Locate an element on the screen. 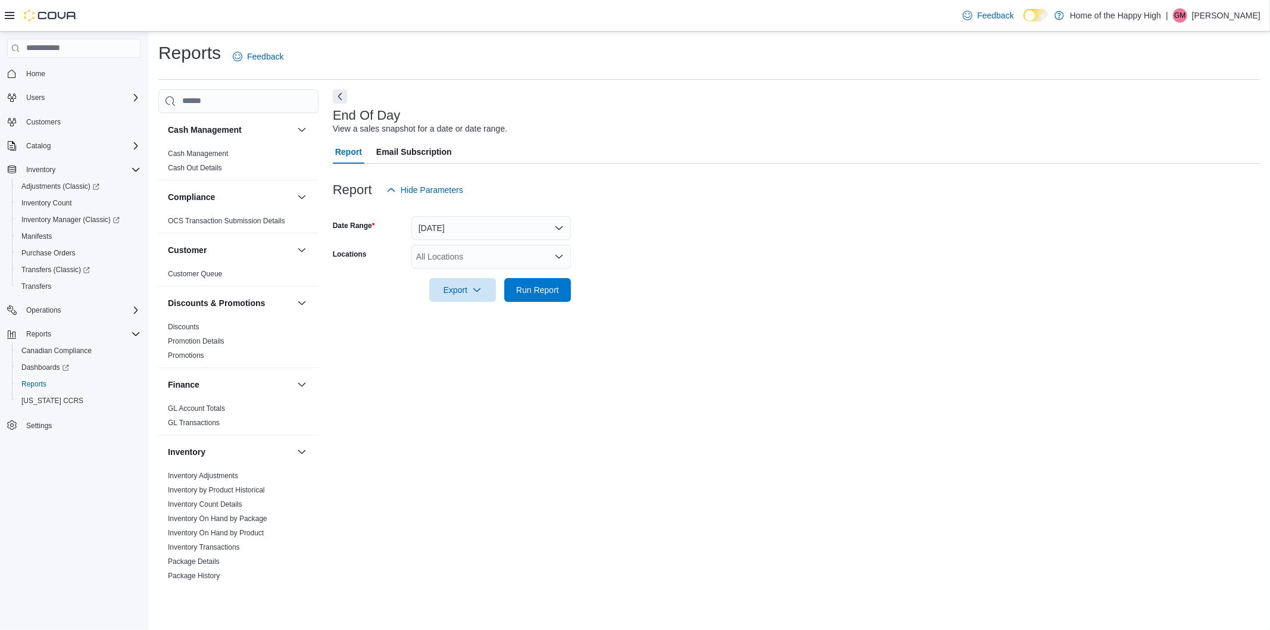 The height and width of the screenshot is (630, 1270). span: Report is located at coordinates (348, 152).